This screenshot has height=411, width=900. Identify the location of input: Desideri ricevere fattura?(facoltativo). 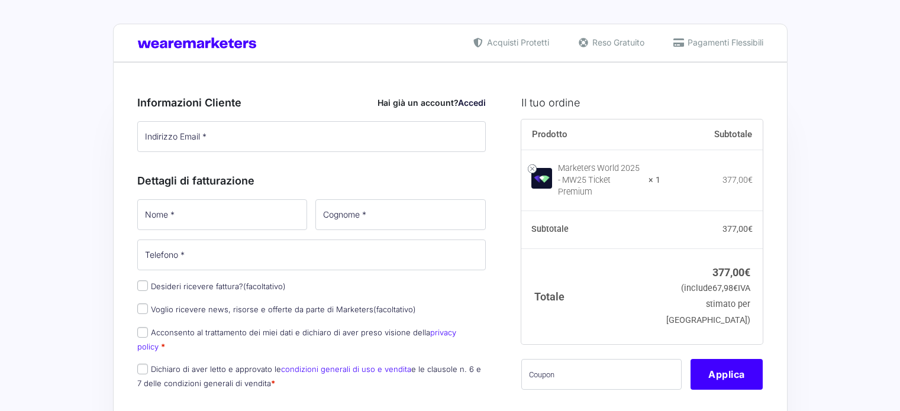
(143, 286).